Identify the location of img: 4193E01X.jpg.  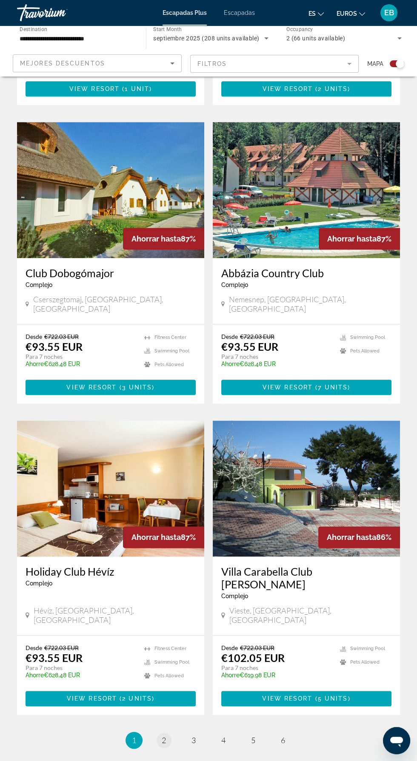
(111, 190).